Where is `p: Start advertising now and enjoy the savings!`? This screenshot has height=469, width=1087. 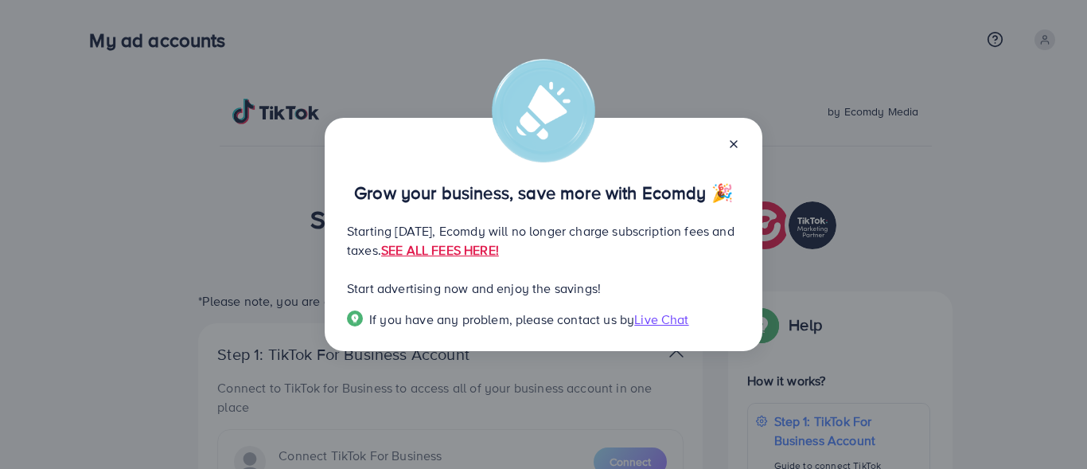
p: Start advertising now and enjoy the savings! is located at coordinates (544, 288).